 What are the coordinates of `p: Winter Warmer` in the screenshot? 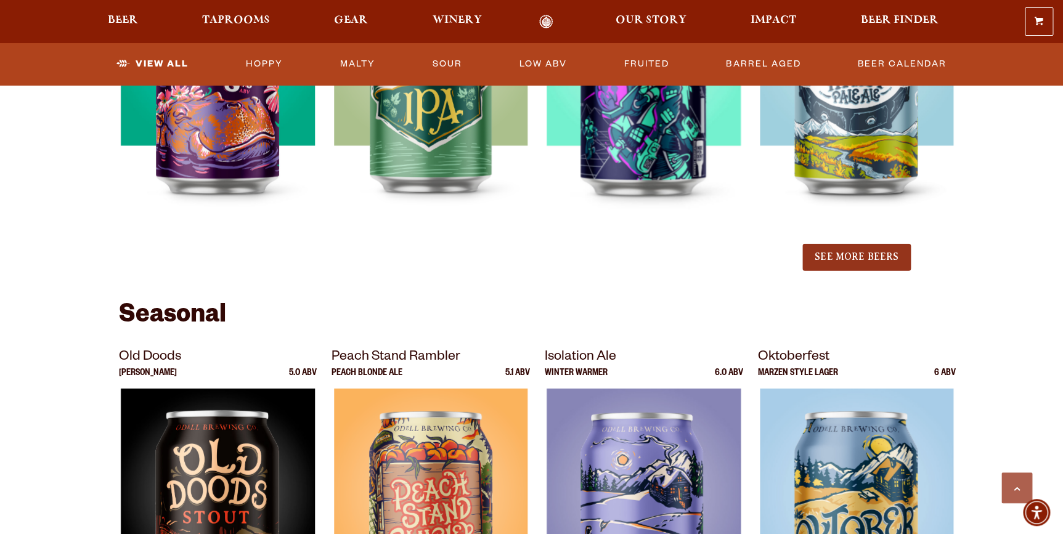 It's located at (576, 379).